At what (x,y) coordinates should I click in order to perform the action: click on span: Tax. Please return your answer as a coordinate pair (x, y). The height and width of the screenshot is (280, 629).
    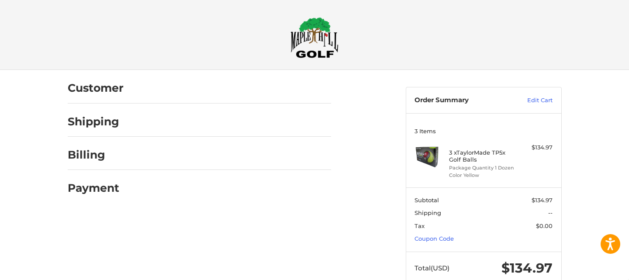
    Looking at the image, I should click on (420, 226).